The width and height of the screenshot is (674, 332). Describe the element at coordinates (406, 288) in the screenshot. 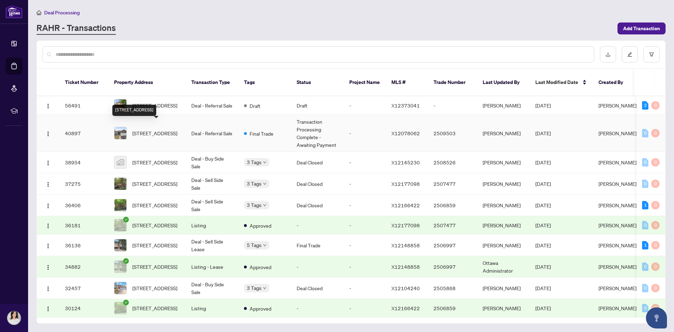

I see `span: X12104240` at that location.